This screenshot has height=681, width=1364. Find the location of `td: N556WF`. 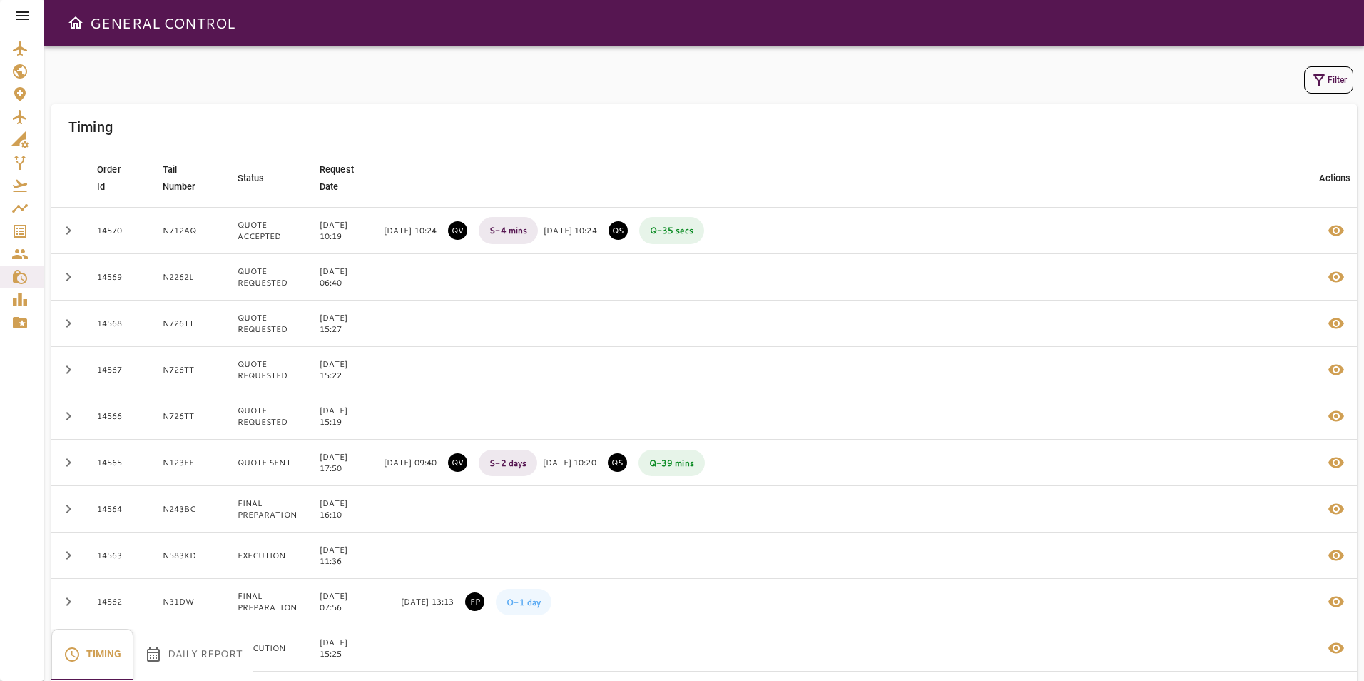

td: N556WF is located at coordinates (188, 648).